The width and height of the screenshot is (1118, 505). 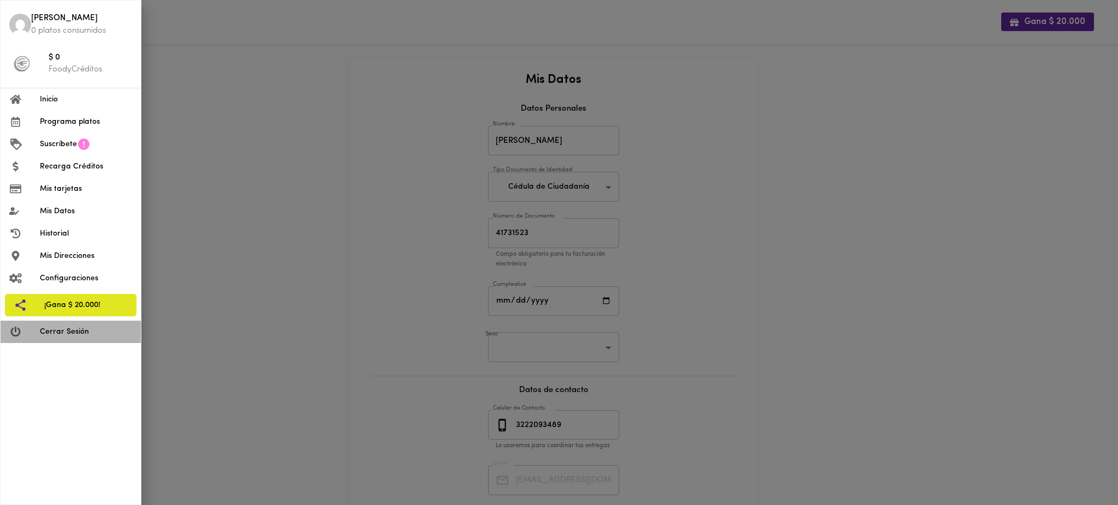 I want to click on span: Suscríbete, so click(x=58, y=144).